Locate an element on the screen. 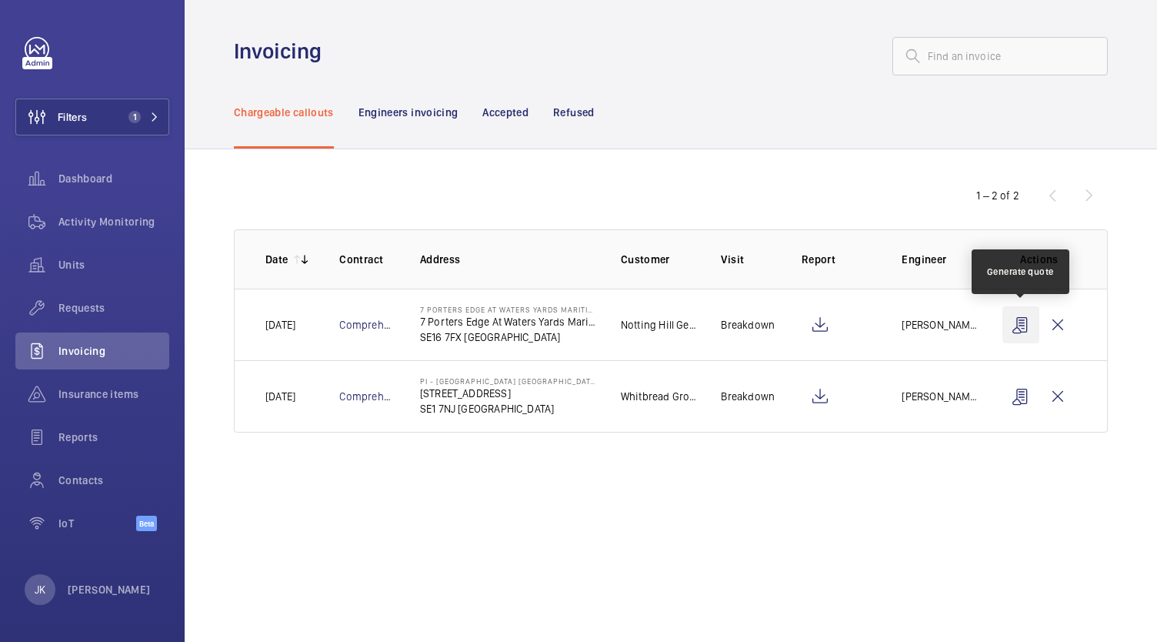 This screenshot has height=642, width=1157. p: Whitbread Group PLC is located at coordinates (659, 396).